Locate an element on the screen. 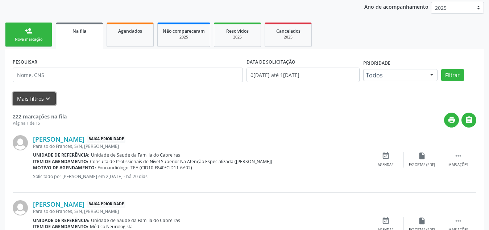  div: person_add is located at coordinates (29, 31).